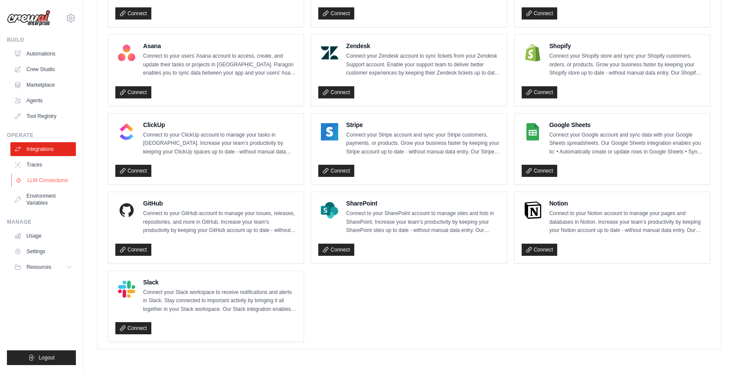 The image size is (735, 372). What do you see at coordinates (423, 65) in the screenshot?
I see `p: Connect your Zendesk account to sync tickets from your Zendesk Support account. Enable your suppo...` at bounding box center [423, 65].